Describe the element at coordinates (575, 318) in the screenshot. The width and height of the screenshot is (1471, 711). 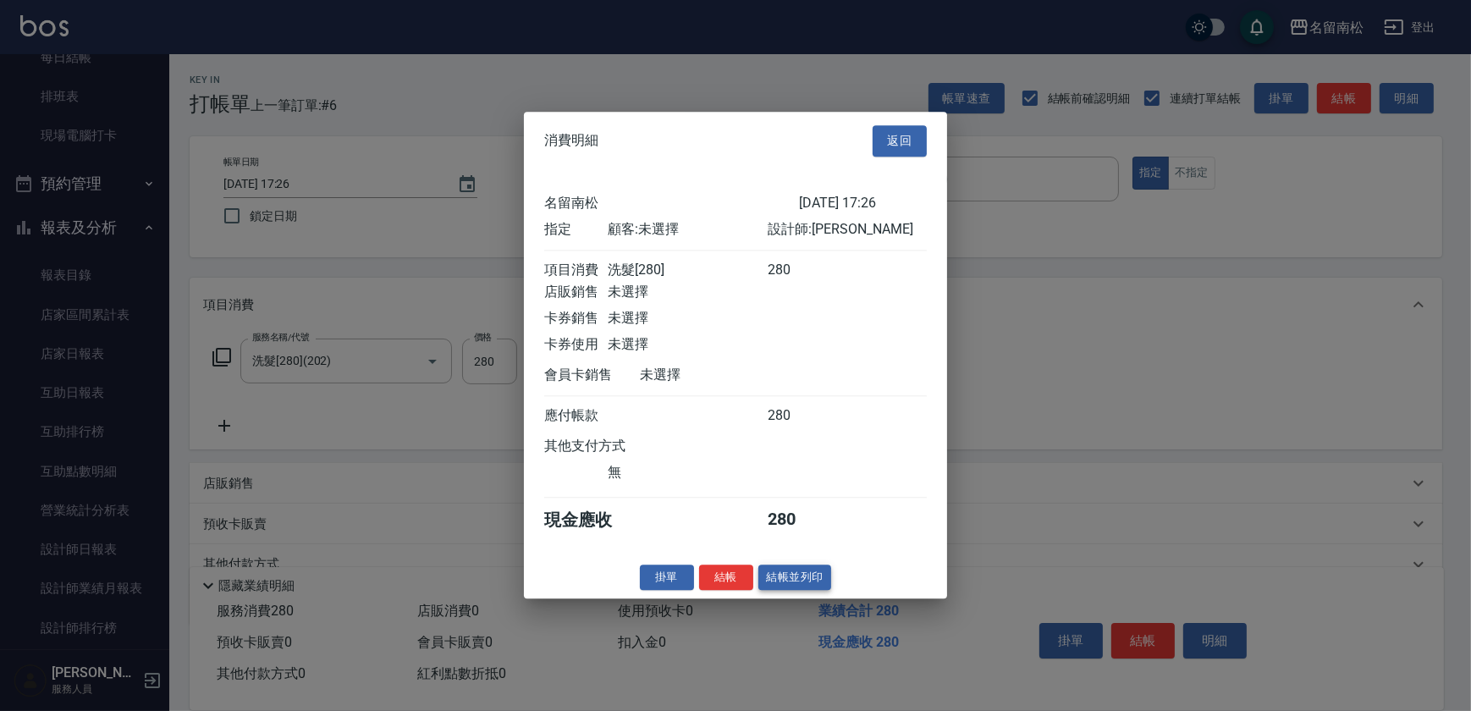
I see `div: 卡券銷售` at that location.